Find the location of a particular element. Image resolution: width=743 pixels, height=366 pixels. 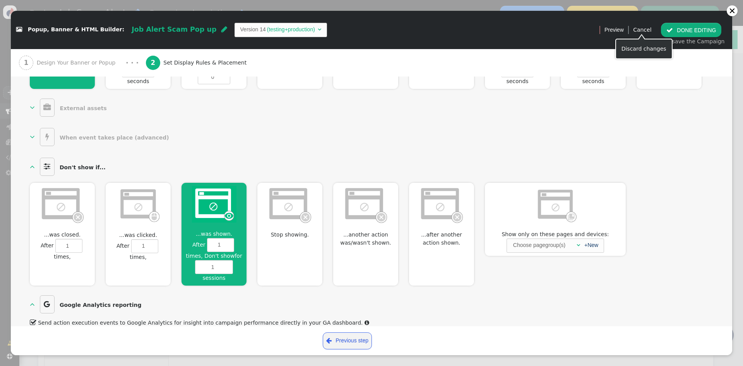

span: Don't show is located at coordinates (219, 256).